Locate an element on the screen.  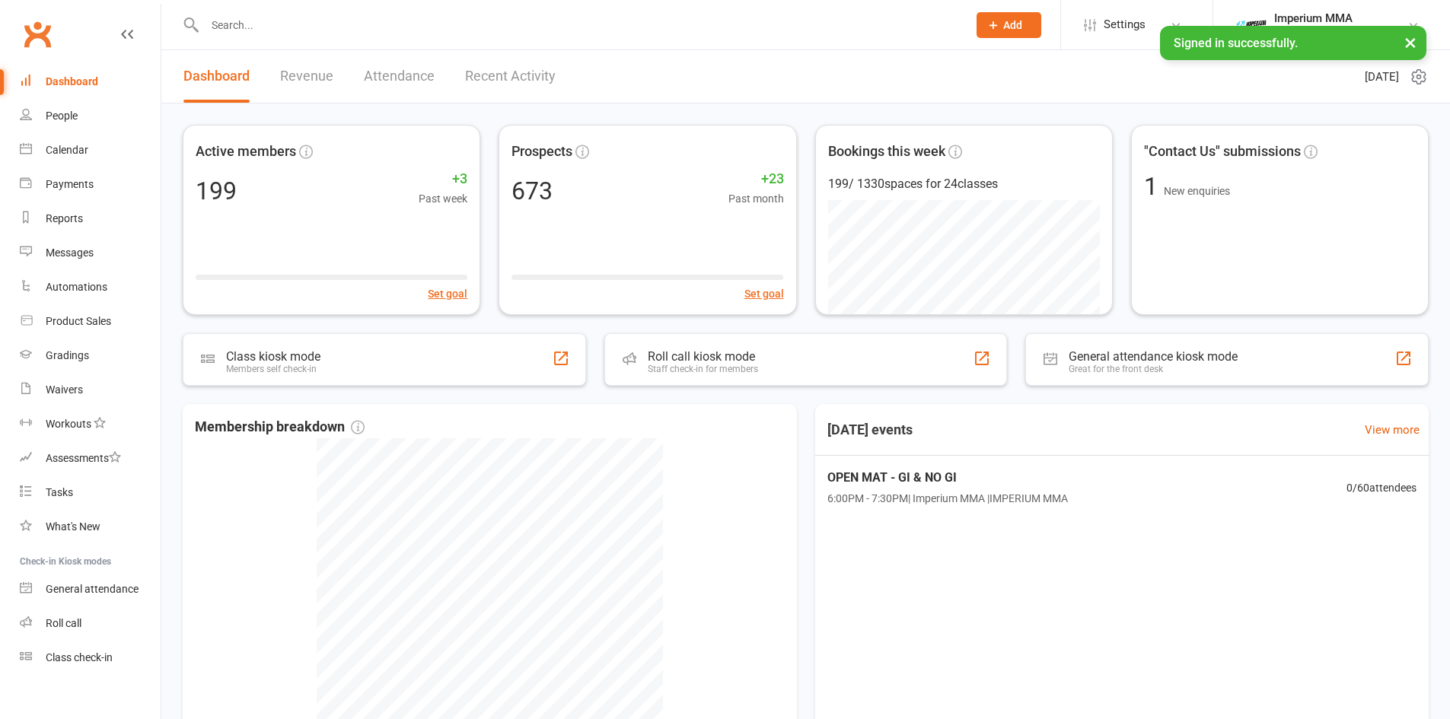
a: Payments is located at coordinates (90, 184).